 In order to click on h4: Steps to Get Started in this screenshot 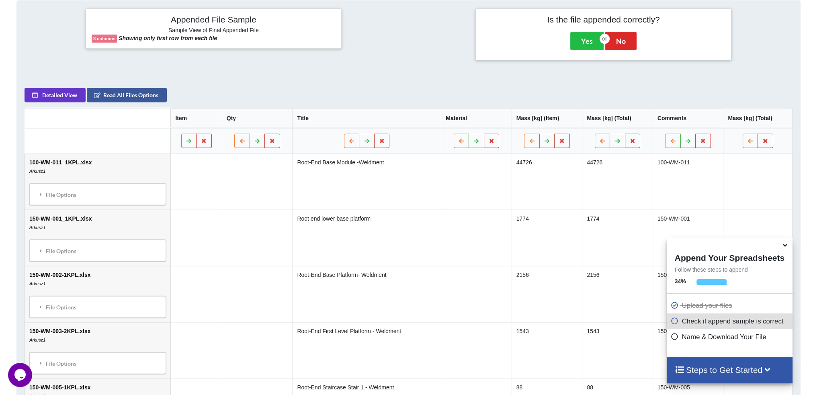, I will do `click(730, 370)`.